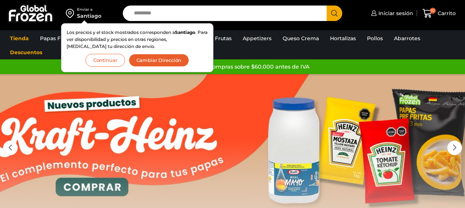 This screenshot has width=465, height=208. Describe the element at coordinates (343, 38) in the screenshot. I see `a: Hortalizas` at that location.